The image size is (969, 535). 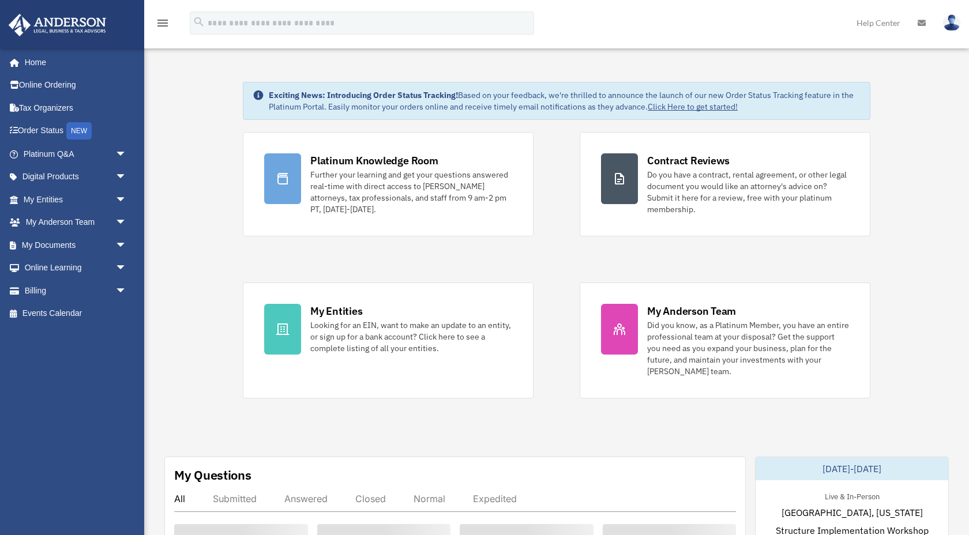 I want to click on div: Do you have a contract, rental agreement, or other legal document you would like an attorney's ad..., so click(x=748, y=192).